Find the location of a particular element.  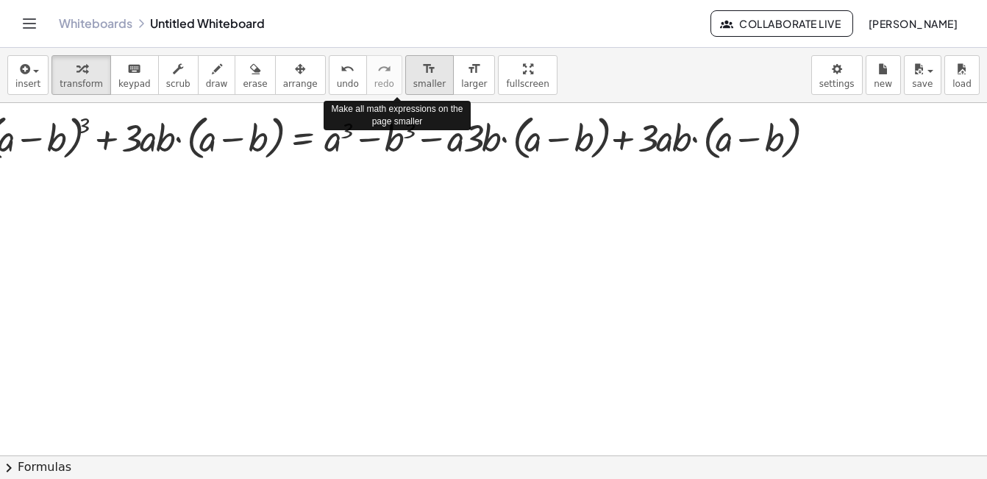

span: load is located at coordinates (962, 84).